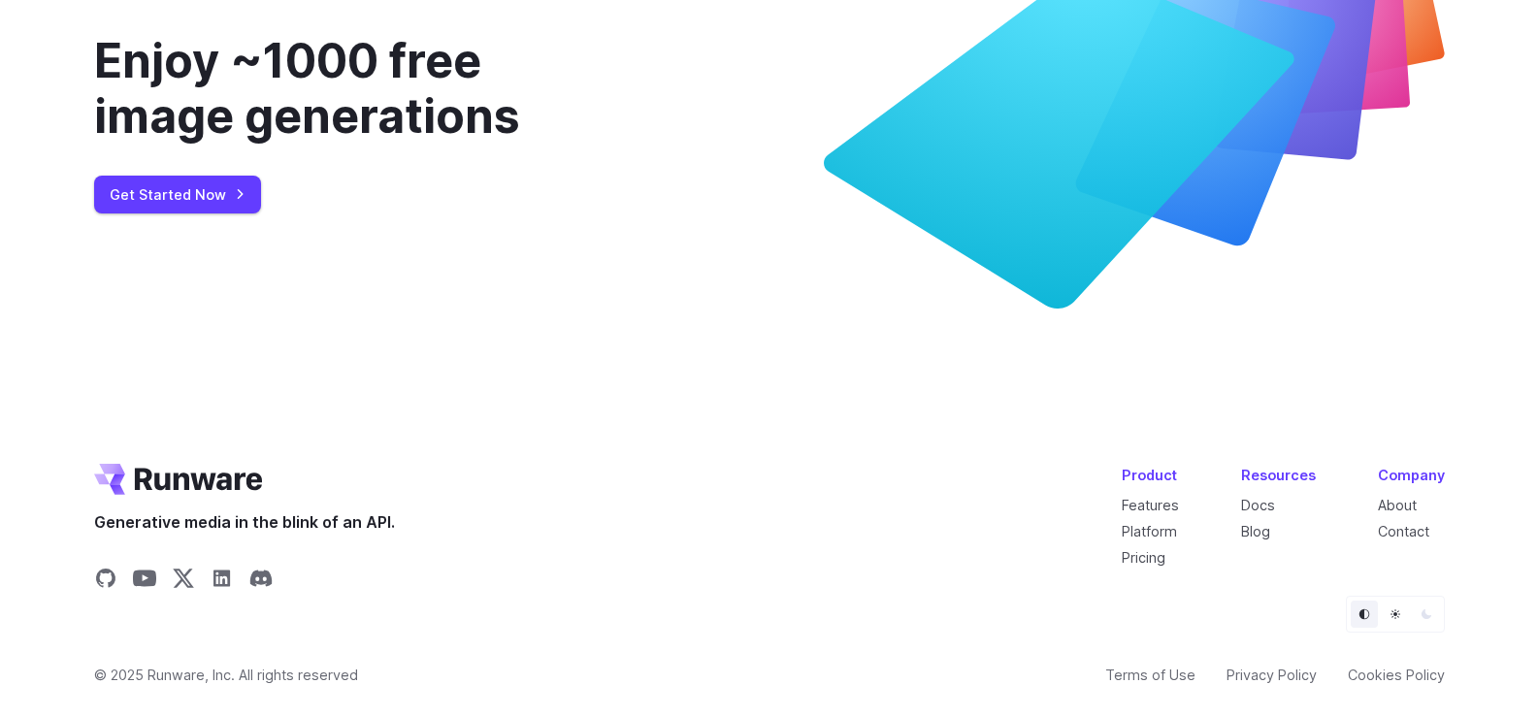 The height and width of the screenshot is (717, 1538). I want to click on a: Features, so click(1150, 505).